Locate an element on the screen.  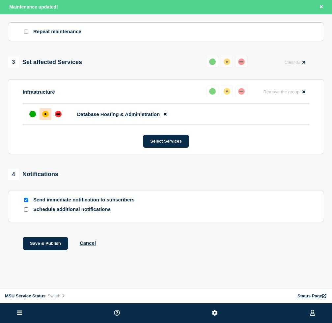
p: Repeat maintenance is located at coordinates (57, 32).